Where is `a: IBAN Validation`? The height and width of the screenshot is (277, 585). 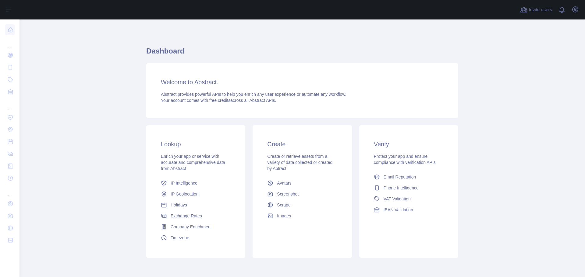
a: IBAN Validation is located at coordinates (408, 210).